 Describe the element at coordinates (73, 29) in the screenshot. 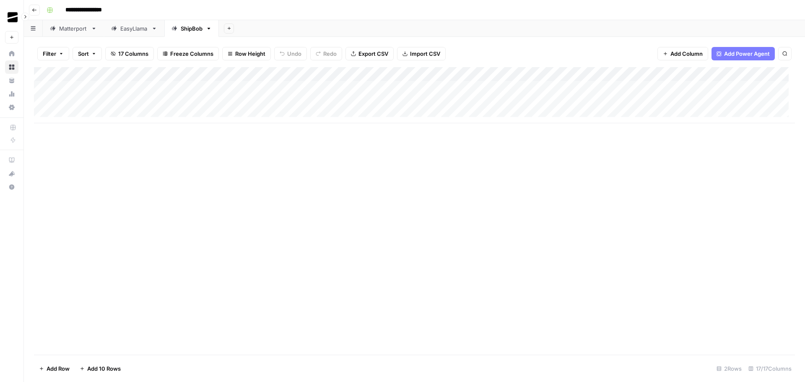

I see `a: Matterport` at that location.